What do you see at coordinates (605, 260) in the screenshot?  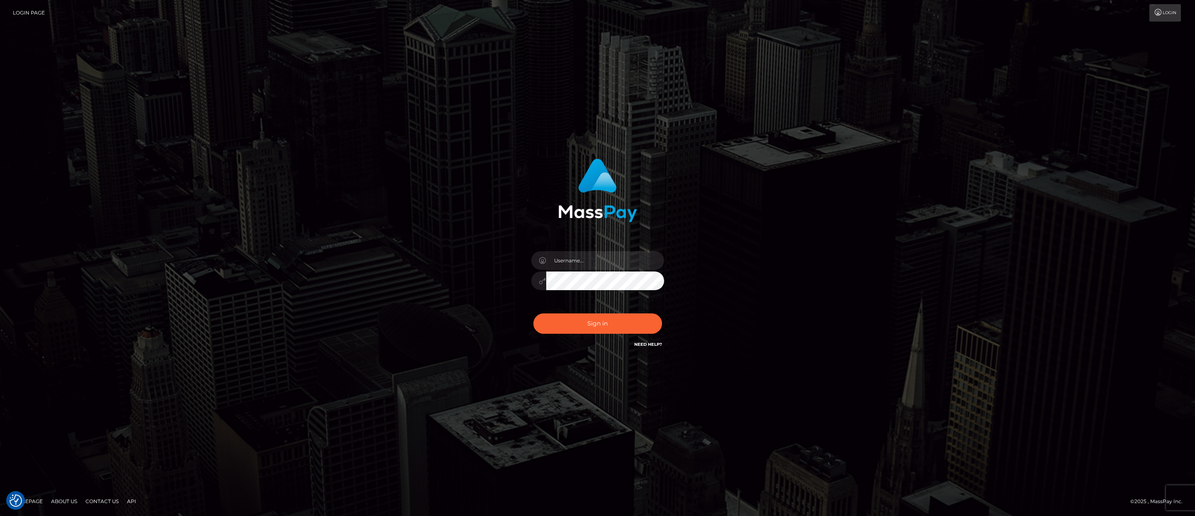 I see `input: Username...` at bounding box center [605, 260].